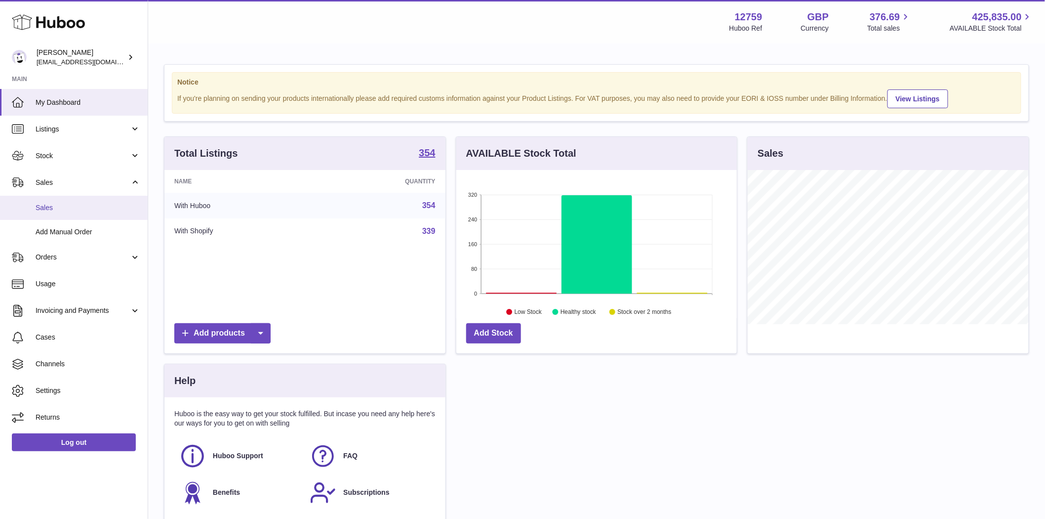 This screenshot has height=519, width=1045. I want to click on a: Benefits, so click(240, 493).